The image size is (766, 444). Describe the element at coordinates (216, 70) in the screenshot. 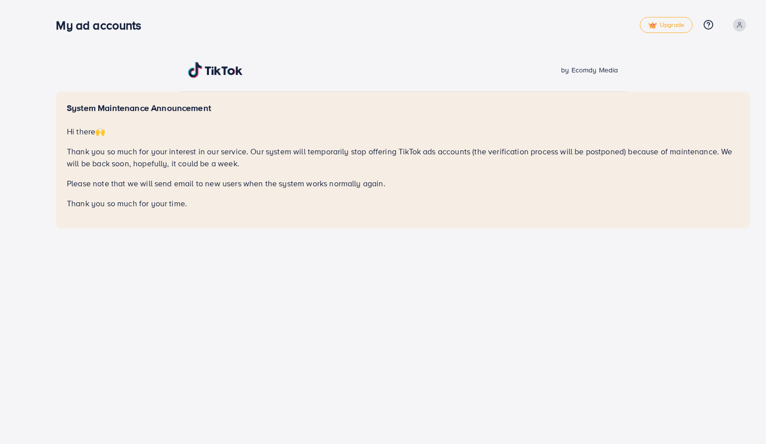

I see `img: TikTok` at that location.